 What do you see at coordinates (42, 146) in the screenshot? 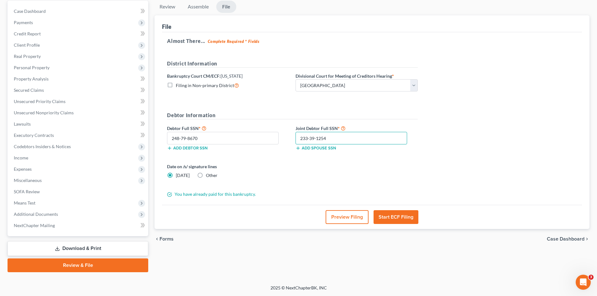
I see `span: Codebtors Insiders & Notices` at bounding box center [42, 146].